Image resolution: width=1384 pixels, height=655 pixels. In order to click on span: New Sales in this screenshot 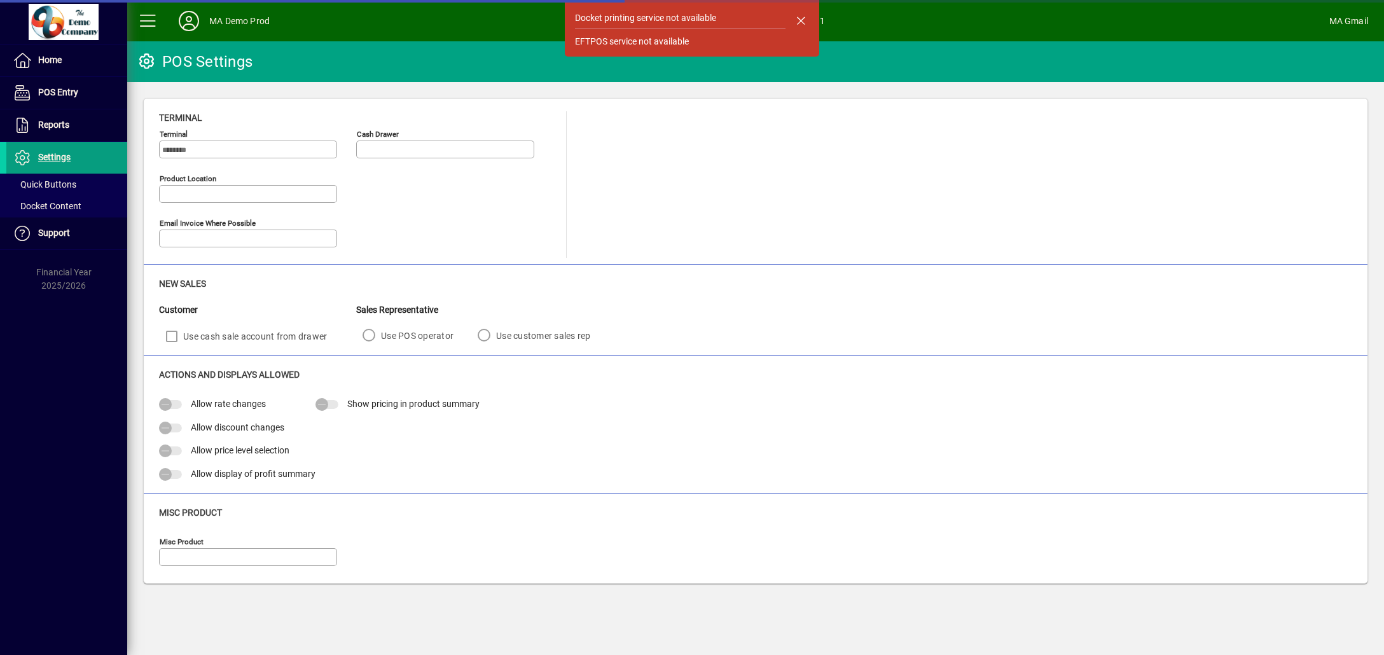, I will do `click(183, 284)`.